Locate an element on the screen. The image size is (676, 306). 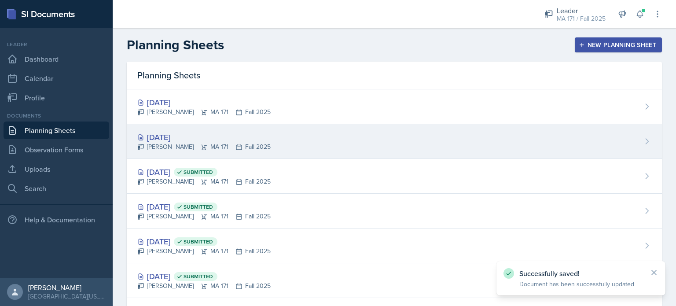
button: New Planning Sheet is located at coordinates (619, 45).